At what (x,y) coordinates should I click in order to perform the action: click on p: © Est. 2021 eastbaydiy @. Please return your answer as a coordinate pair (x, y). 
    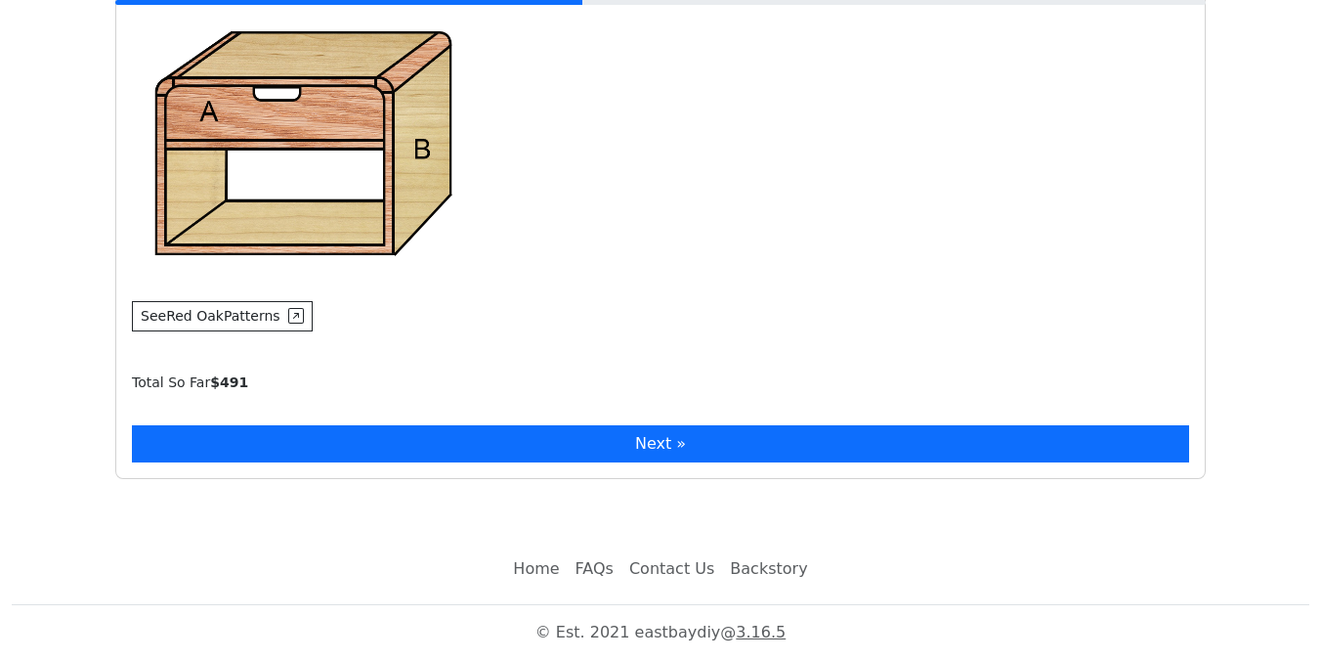
    Looking at the image, I should click on (661, 632).